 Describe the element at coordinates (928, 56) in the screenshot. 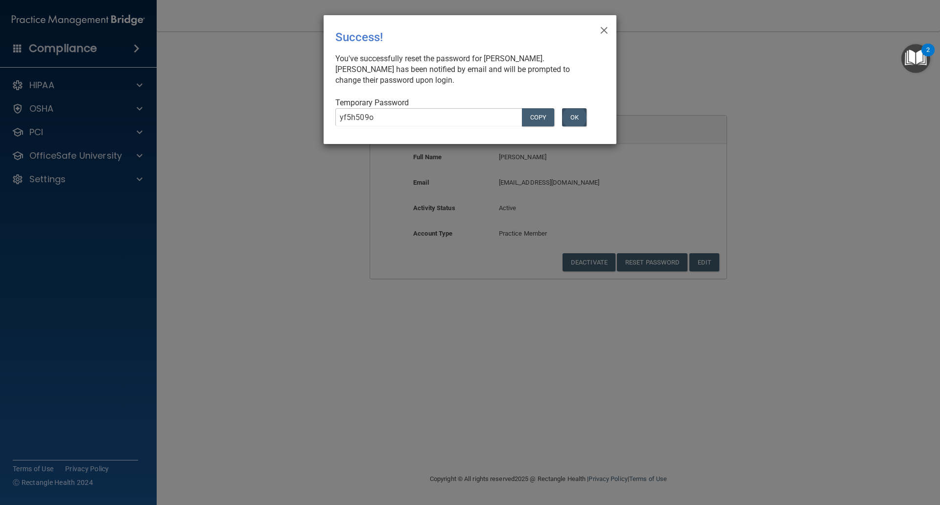

I see `div: 2` at that location.